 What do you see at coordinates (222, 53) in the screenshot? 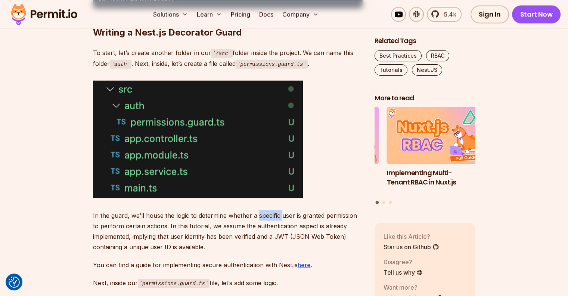
I see `code: /src` at bounding box center [222, 53].